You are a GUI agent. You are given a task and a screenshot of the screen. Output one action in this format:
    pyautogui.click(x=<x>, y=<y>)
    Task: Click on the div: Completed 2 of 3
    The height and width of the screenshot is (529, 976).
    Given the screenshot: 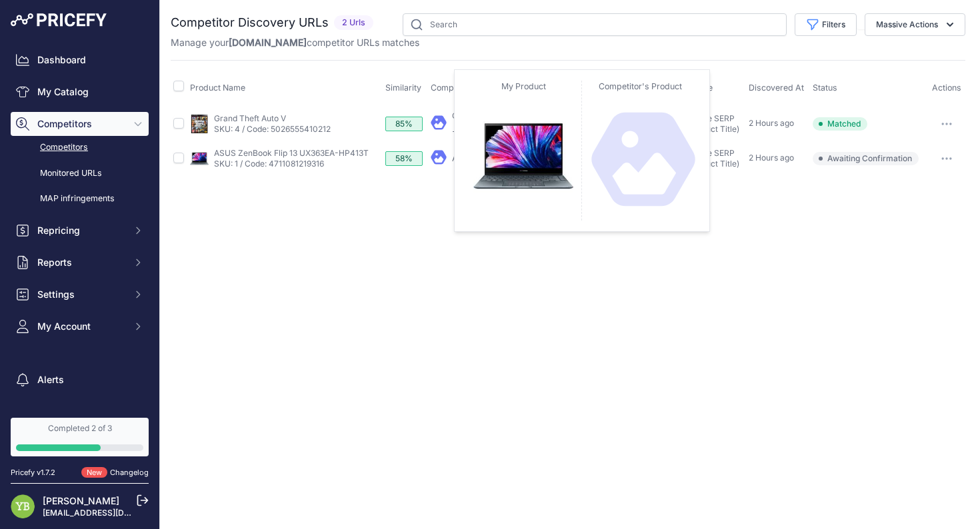 What is the action you would take?
    pyautogui.click(x=79, y=429)
    